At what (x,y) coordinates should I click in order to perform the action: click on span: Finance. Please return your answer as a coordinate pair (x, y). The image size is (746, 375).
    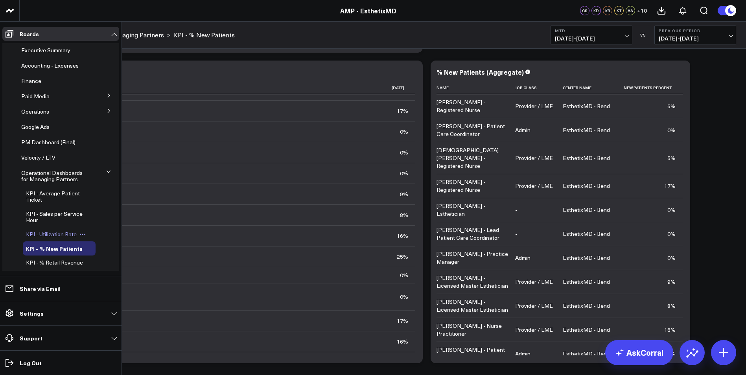
    Looking at the image, I should click on (31, 81).